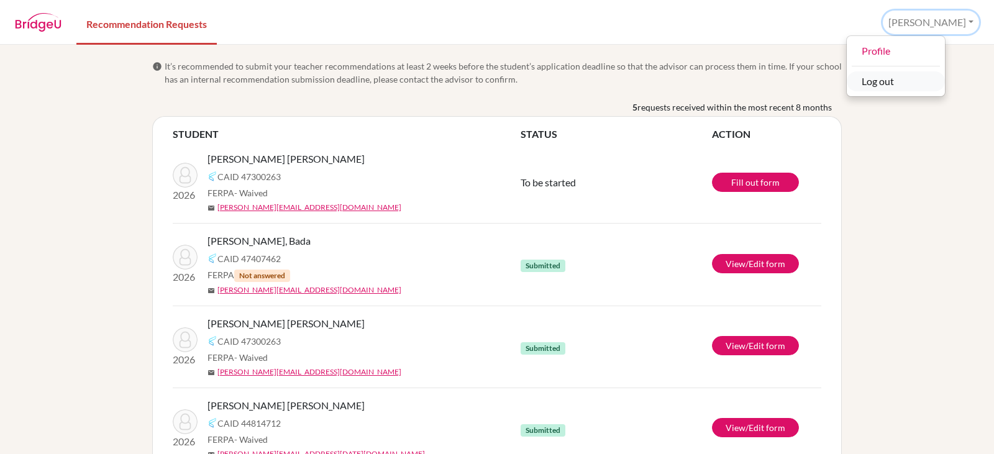 This screenshot has height=454, width=994. Describe the element at coordinates (548, 182) in the screenshot. I see `span: To be started` at that location.